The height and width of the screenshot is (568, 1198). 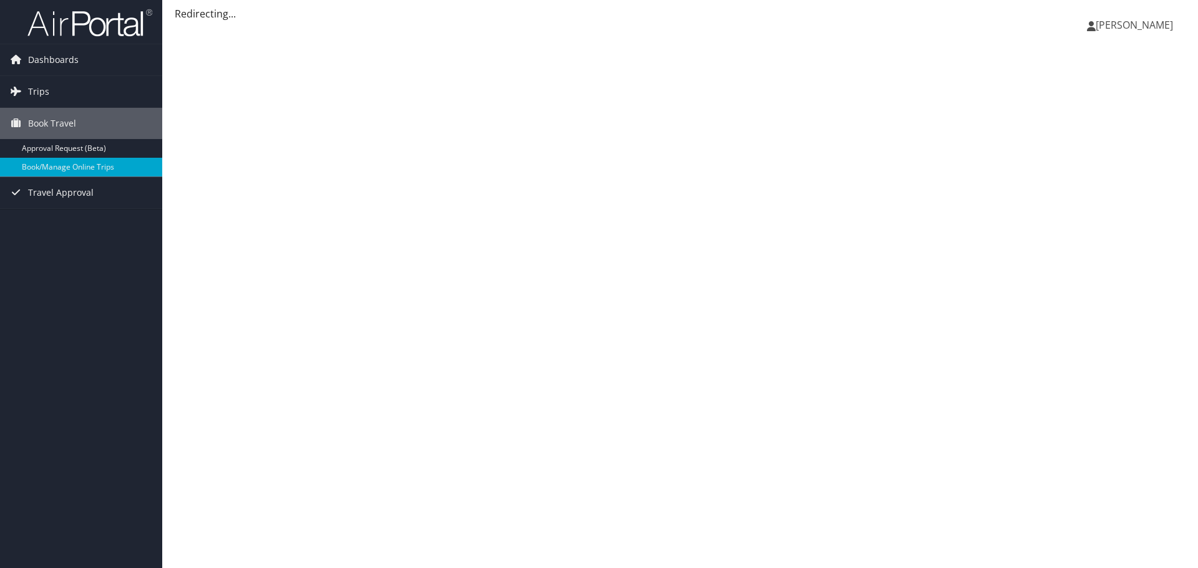 What do you see at coordinates (61, 193) in the screenshot?
I see `span: Travel Approval` at bounding box center [61, 193].